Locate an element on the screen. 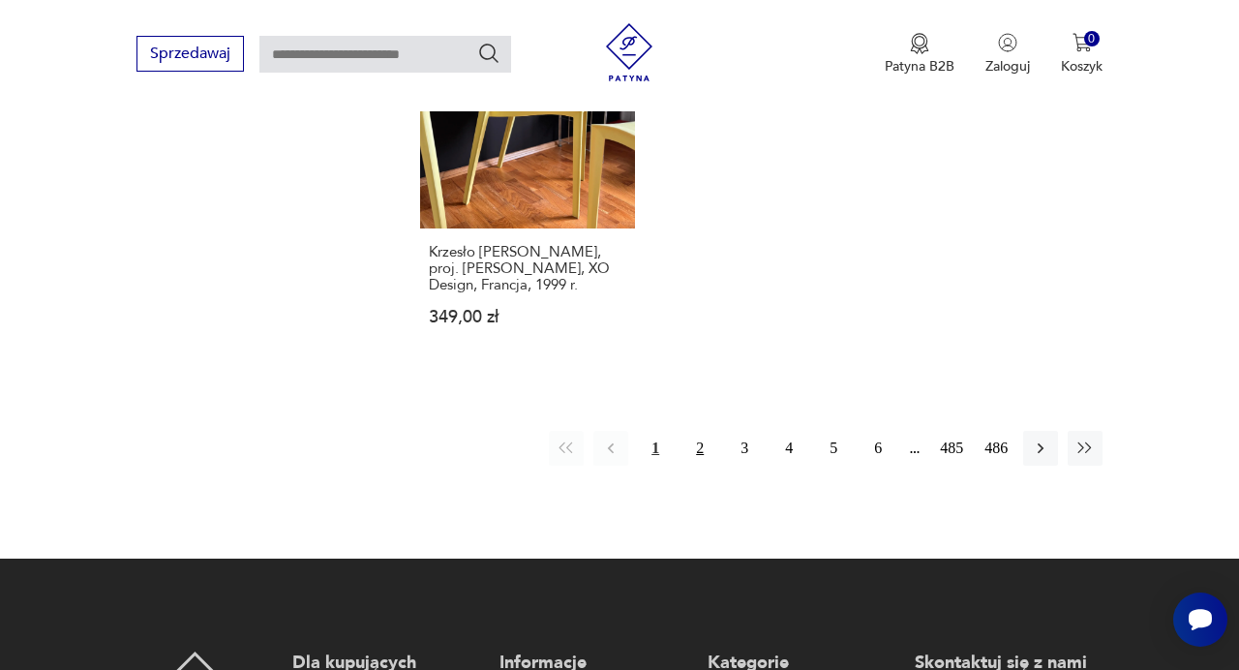 This screenshot has width=1239, height=670. button: 485 is located at coordinates (951, 448).